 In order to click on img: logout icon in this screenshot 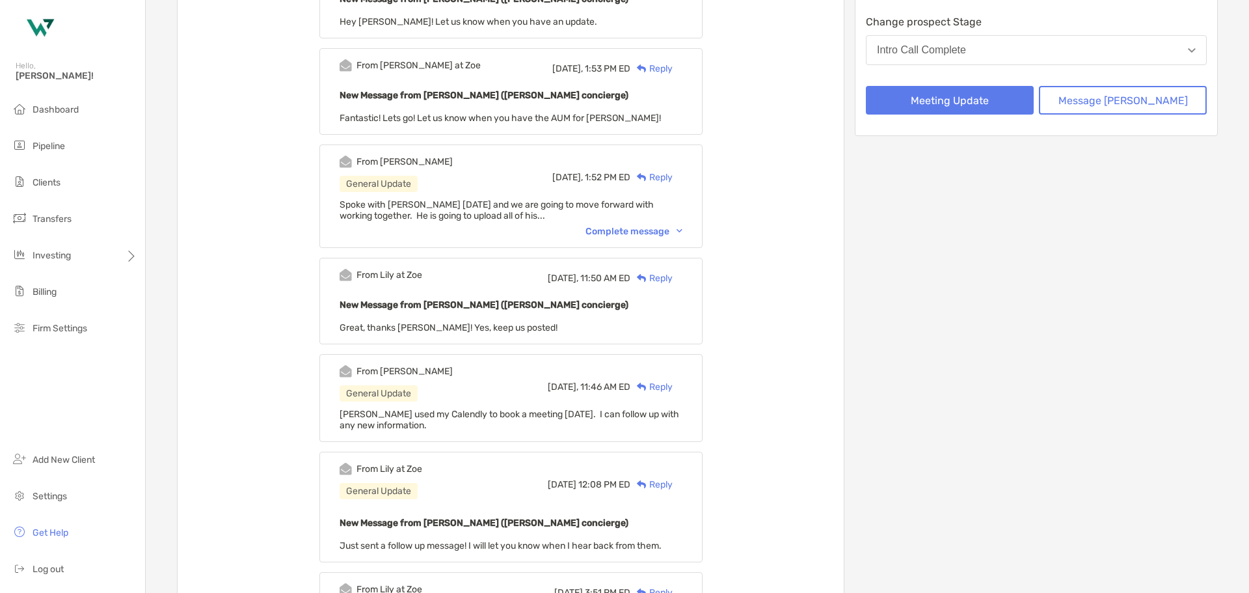, I will do `click(20, 568)`.